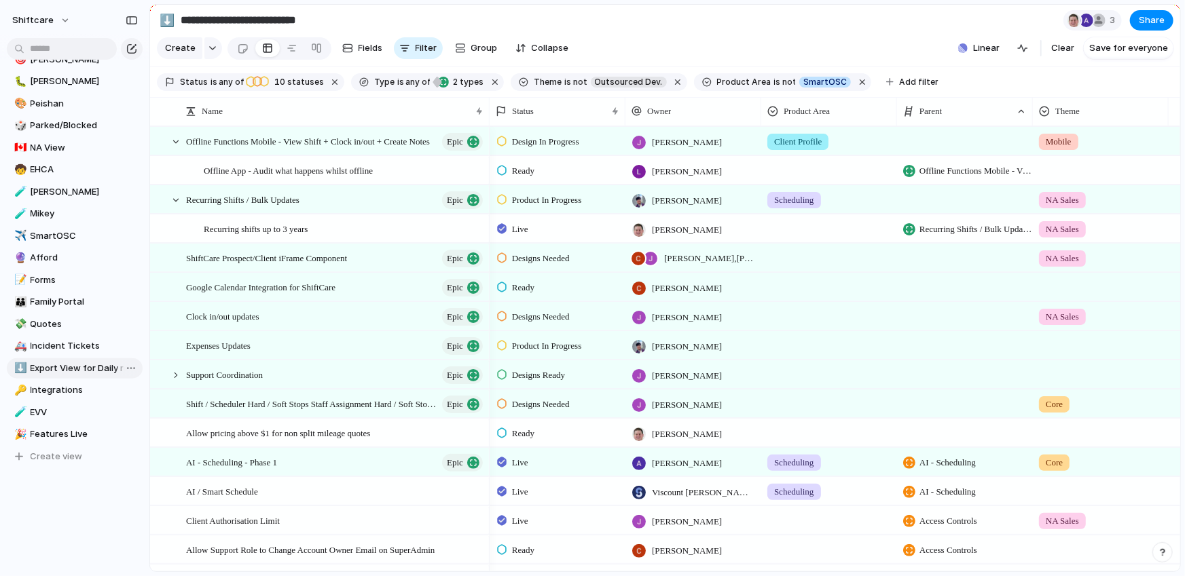 The width and height of the screenshot is (1185, 576). I want to click on span: Product In Progress, so click(547, 200).